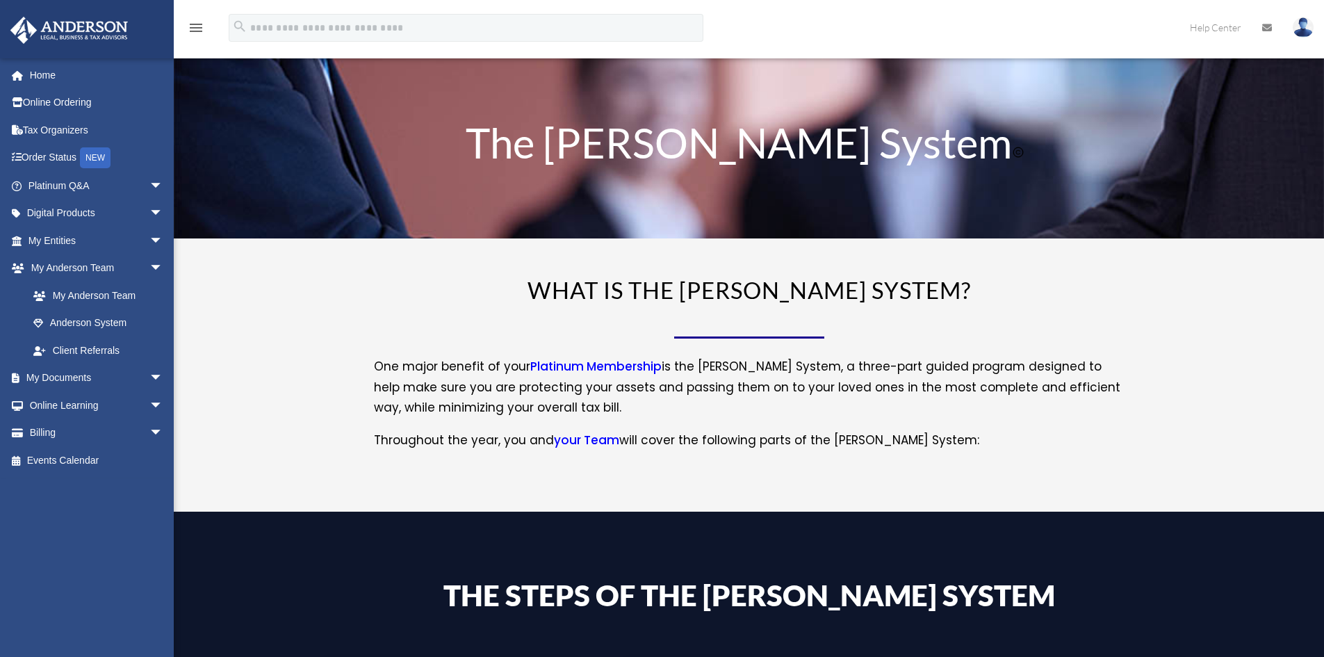  Describe the element at coordinates (196, 28) in the screenshot. I see `i: menu` at that location.